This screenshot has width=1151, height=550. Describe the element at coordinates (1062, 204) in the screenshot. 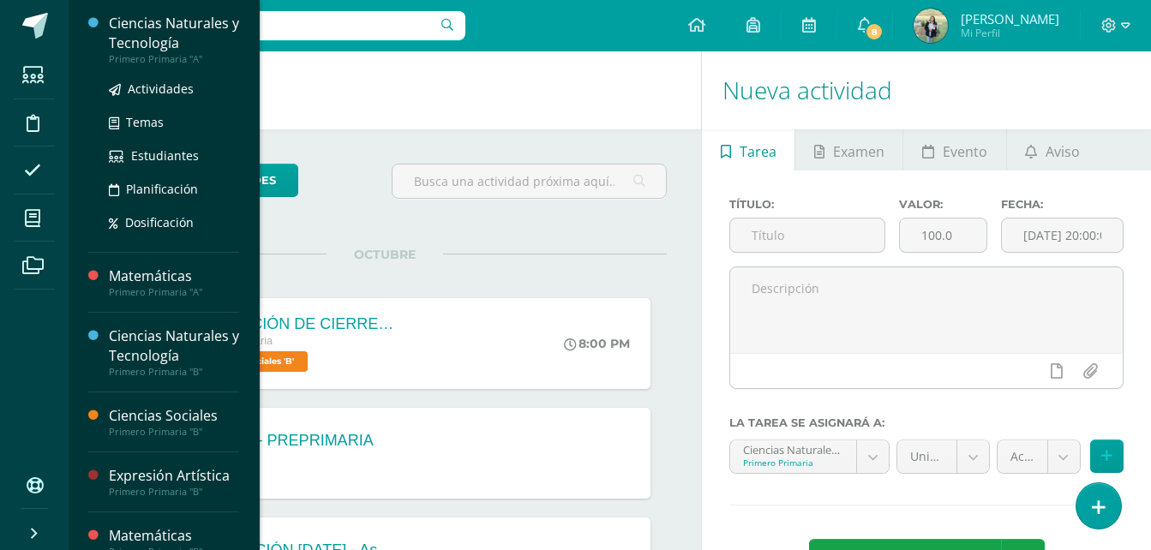

I see `label: Fecha:` at that location.